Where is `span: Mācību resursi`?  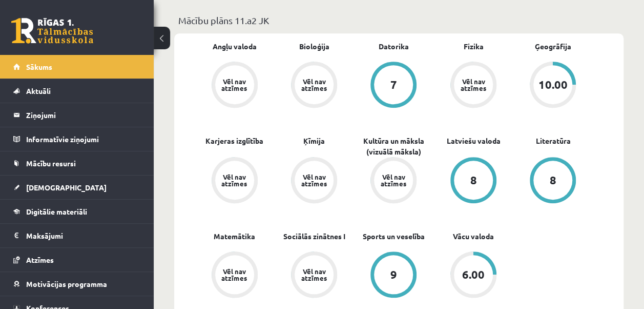 span: Mācību resursi is located at coordinates (51, 163).